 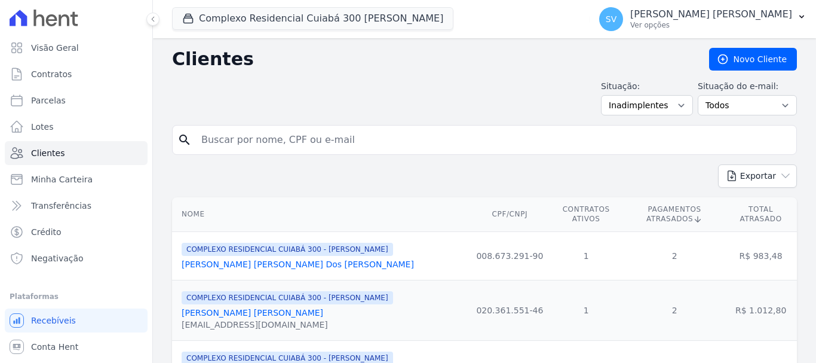 I want to click on label: Situação:, so click(x=647, y=86).